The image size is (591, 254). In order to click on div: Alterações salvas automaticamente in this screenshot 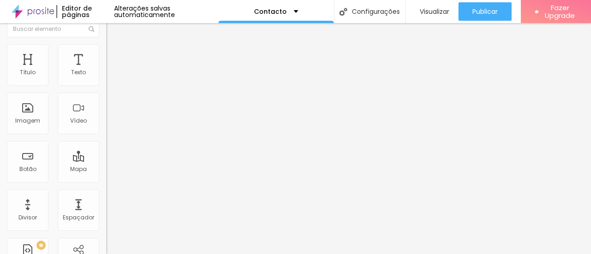, I will do `click(166, 12)`.